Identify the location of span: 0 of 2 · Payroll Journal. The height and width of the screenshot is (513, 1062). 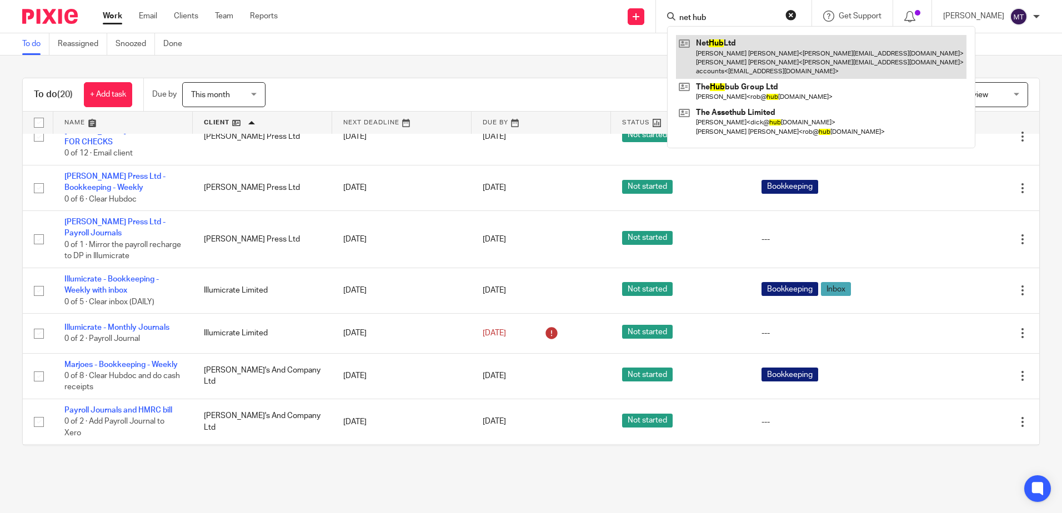
(102, 339).